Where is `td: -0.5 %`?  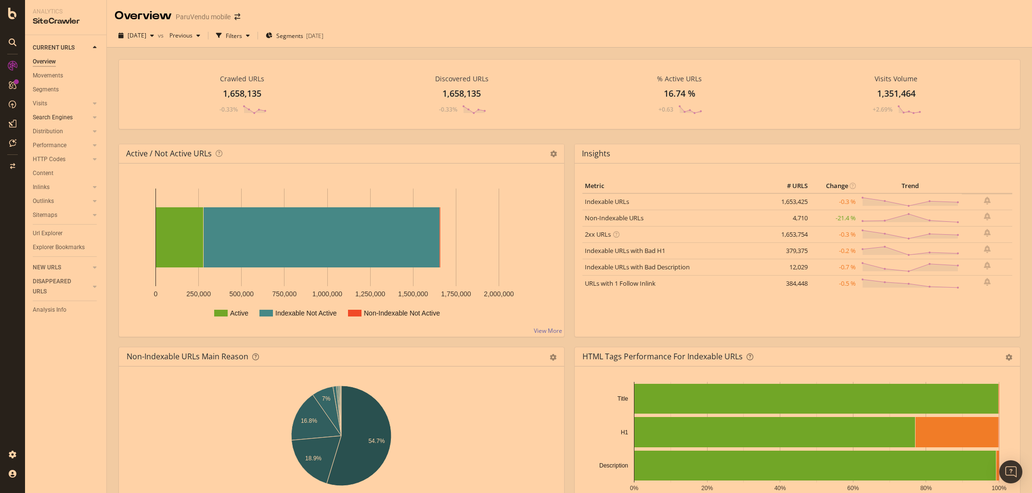 td: -0.5 % is located at coordinates (834, 284).